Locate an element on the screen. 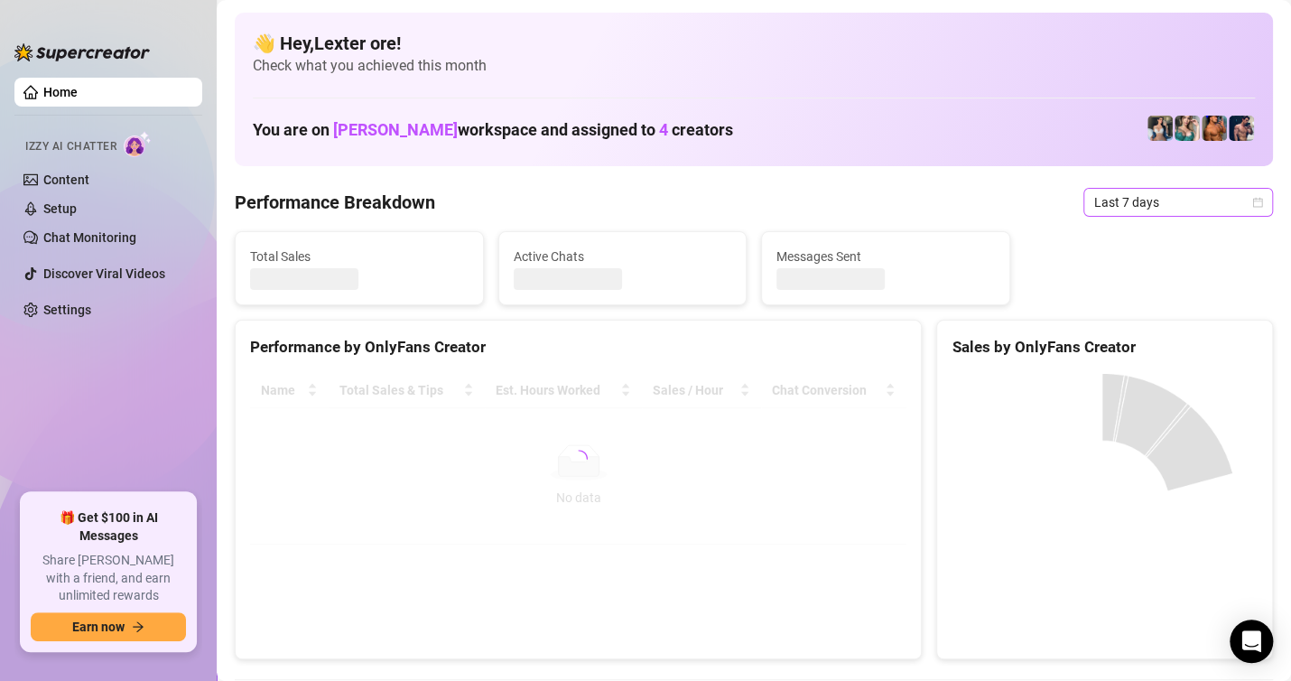  span: Earn now is located at coordinates (98, 627).